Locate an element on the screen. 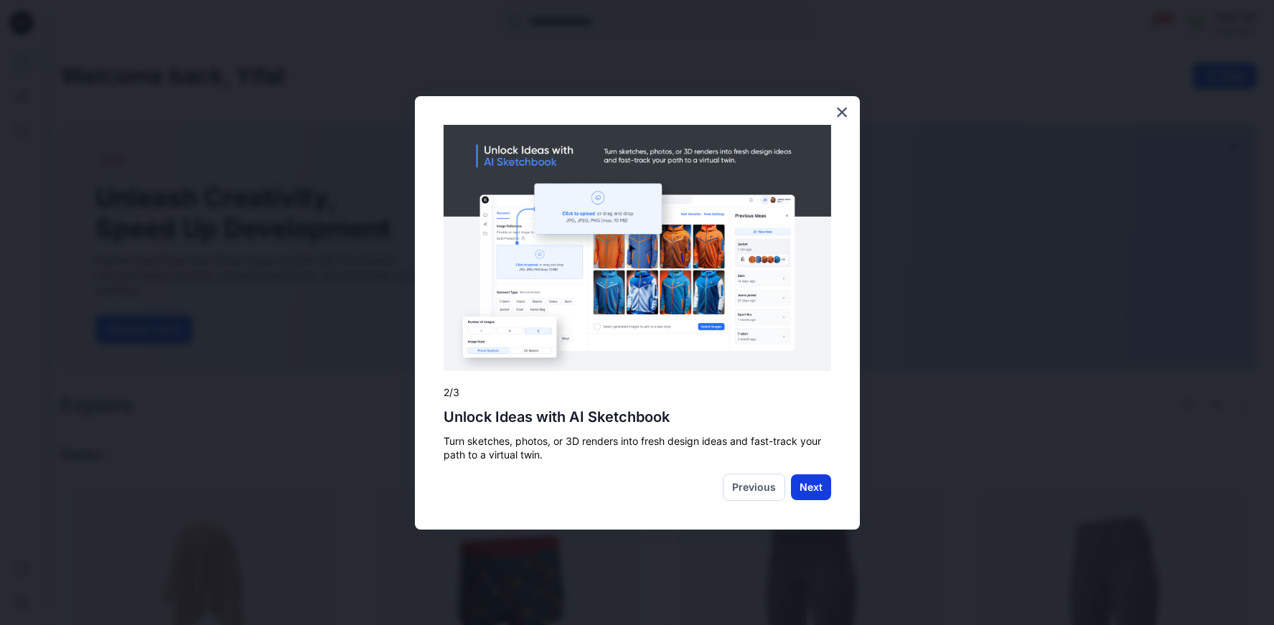 The image size is (1274, 625). p: 2/3 is located at coordinates (638, 393).